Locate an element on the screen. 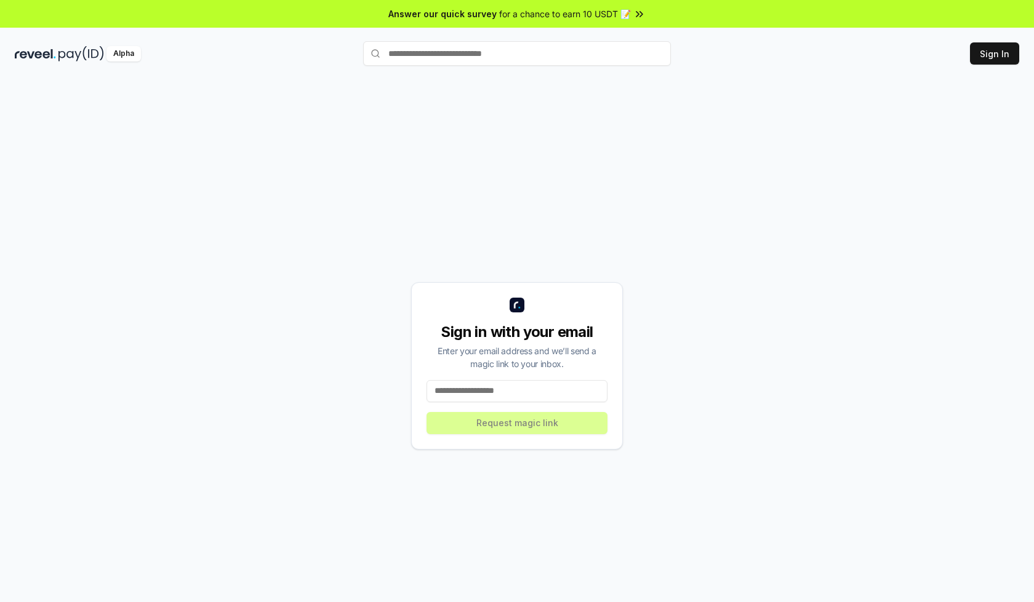 The width and height of the screenshot is (1034, 602). span: Answer our quick survey is located at coordinates (442, 14).